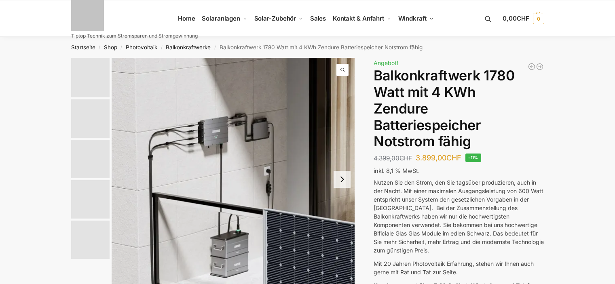  Describe the element at coordinates (221, 18) in the screenshot. I see `span: Solaranlagen` at that location.